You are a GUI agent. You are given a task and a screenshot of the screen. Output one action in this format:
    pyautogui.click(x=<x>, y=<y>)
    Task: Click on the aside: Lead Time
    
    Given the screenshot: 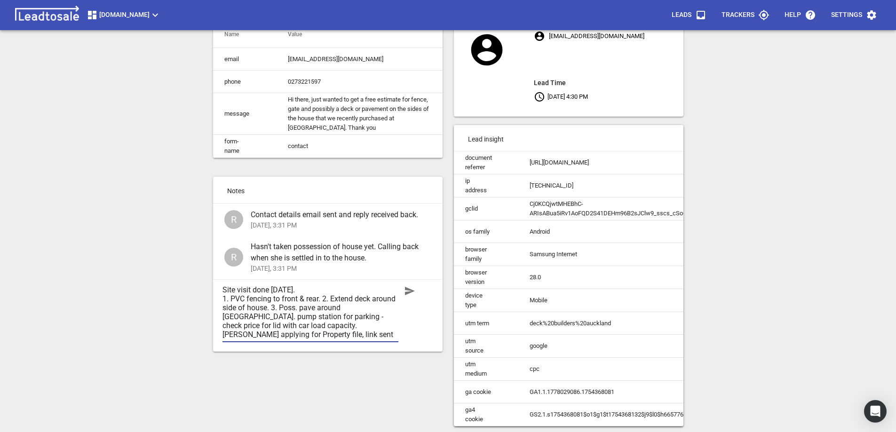 What is the action you would take?
    pyautogui.click(x=608, y=83)
    